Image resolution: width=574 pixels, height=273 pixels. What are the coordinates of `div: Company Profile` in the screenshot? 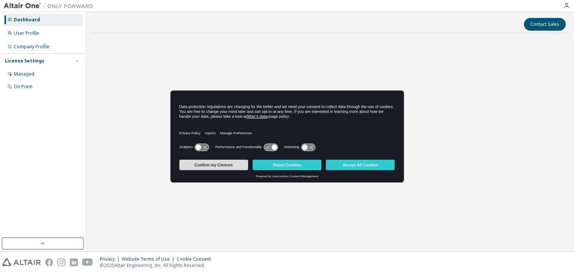 It's located at (31, 47).